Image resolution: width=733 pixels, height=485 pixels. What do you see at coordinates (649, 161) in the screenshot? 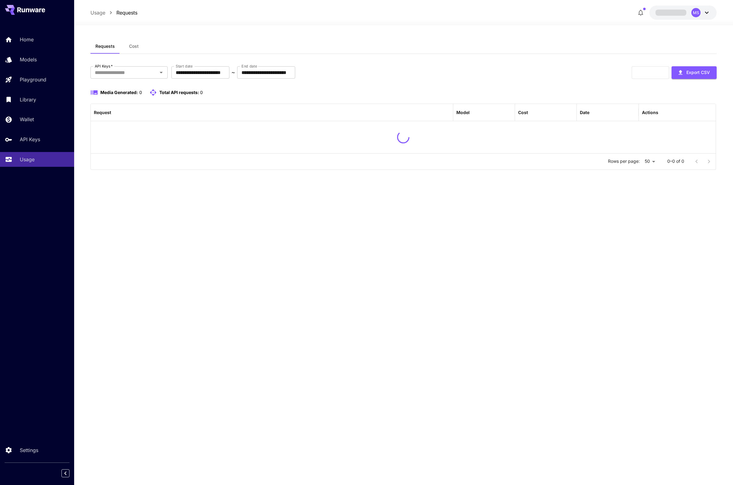
I see `div: 50` at bounding box center [649, 161].